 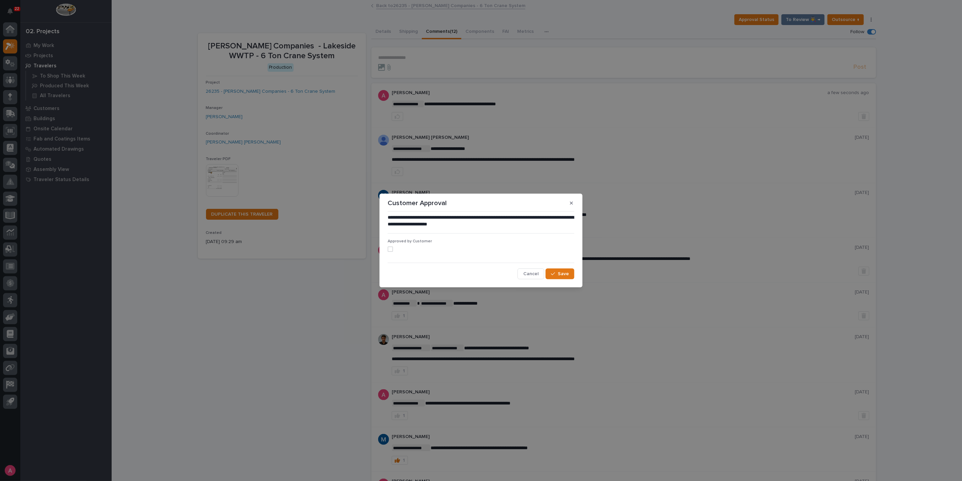 I want to click on button: Cancel, so click(x=531, y=274).